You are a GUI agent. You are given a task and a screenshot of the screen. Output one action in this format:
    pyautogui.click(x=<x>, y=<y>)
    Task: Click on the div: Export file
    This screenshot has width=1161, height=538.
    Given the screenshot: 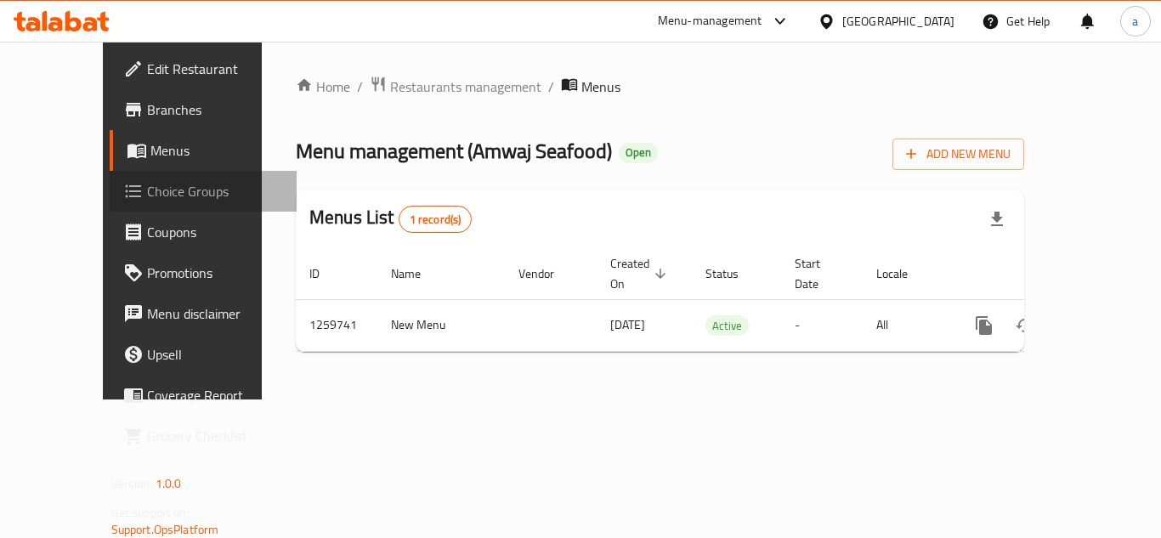 What is the action you would take?
    pyautogui.click(x=997, y=219)
    